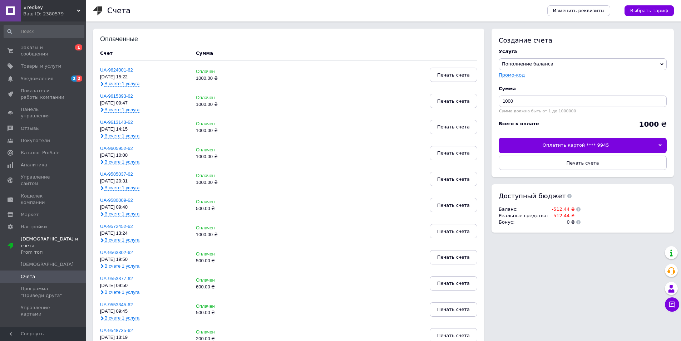  What do you see at coordinates (117, 330) in the screenshot?
I see `a: UA-9548735-62` at bounding box center [117, 330].